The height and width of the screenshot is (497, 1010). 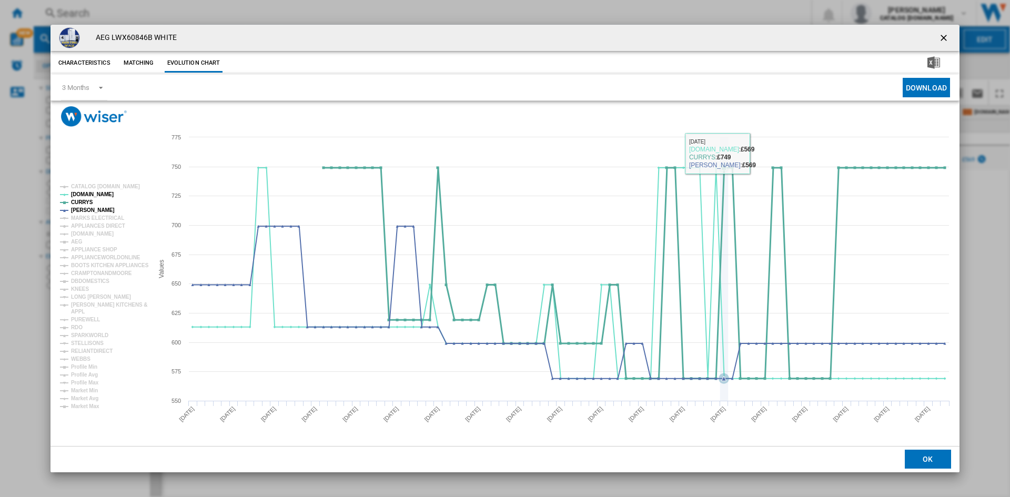 I want to click on tspan: AEG, so click(x=77, y=241).